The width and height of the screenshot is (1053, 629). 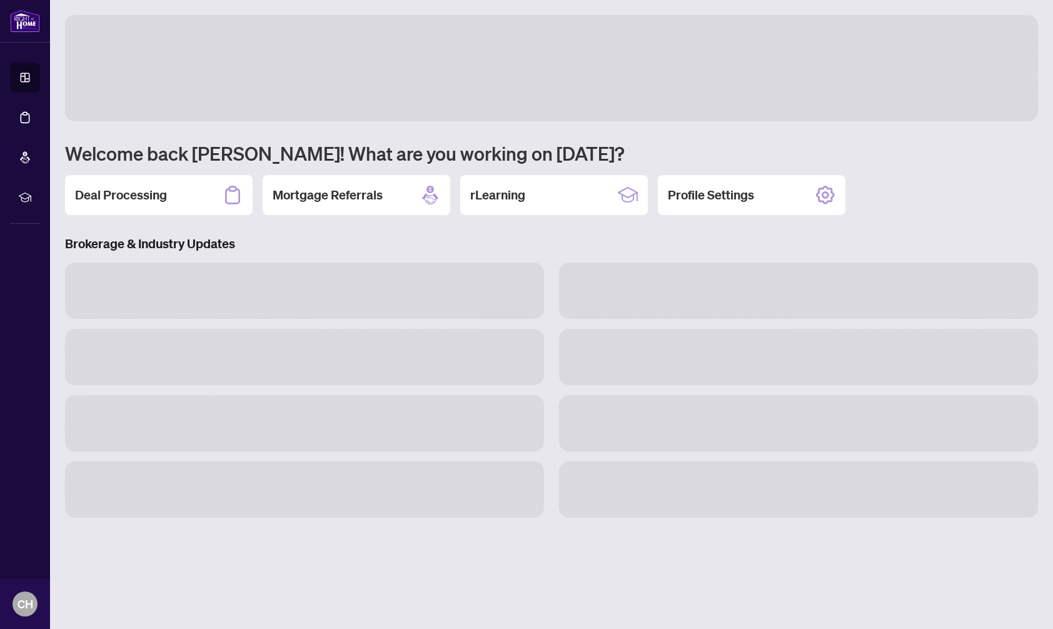 I want to click on img: logo, so click(x=25, y=21).